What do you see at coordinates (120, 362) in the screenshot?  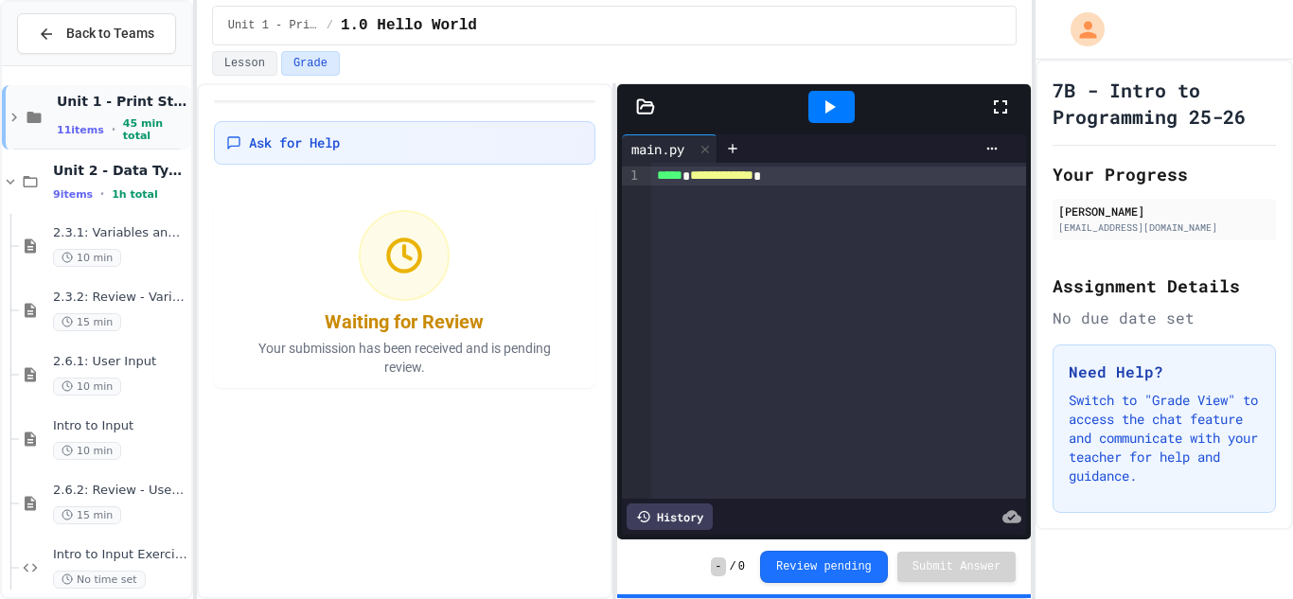 I see `span: 2.6.1: User Input` at bounding box center [120, 362].